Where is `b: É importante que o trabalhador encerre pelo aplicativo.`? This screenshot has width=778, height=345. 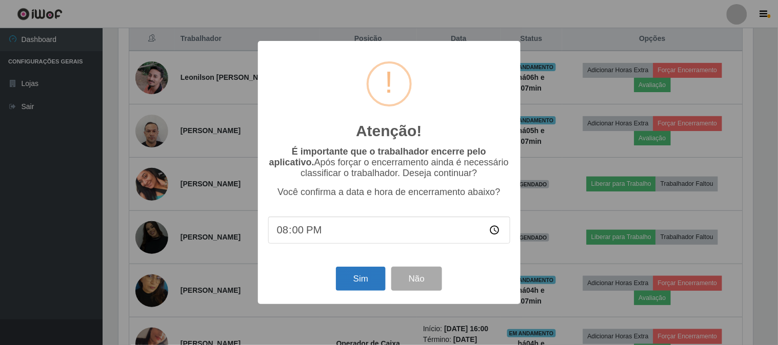 b: É importante que o trabalhador encerre pelo aplicativo. is located at coordinates (377, 157).